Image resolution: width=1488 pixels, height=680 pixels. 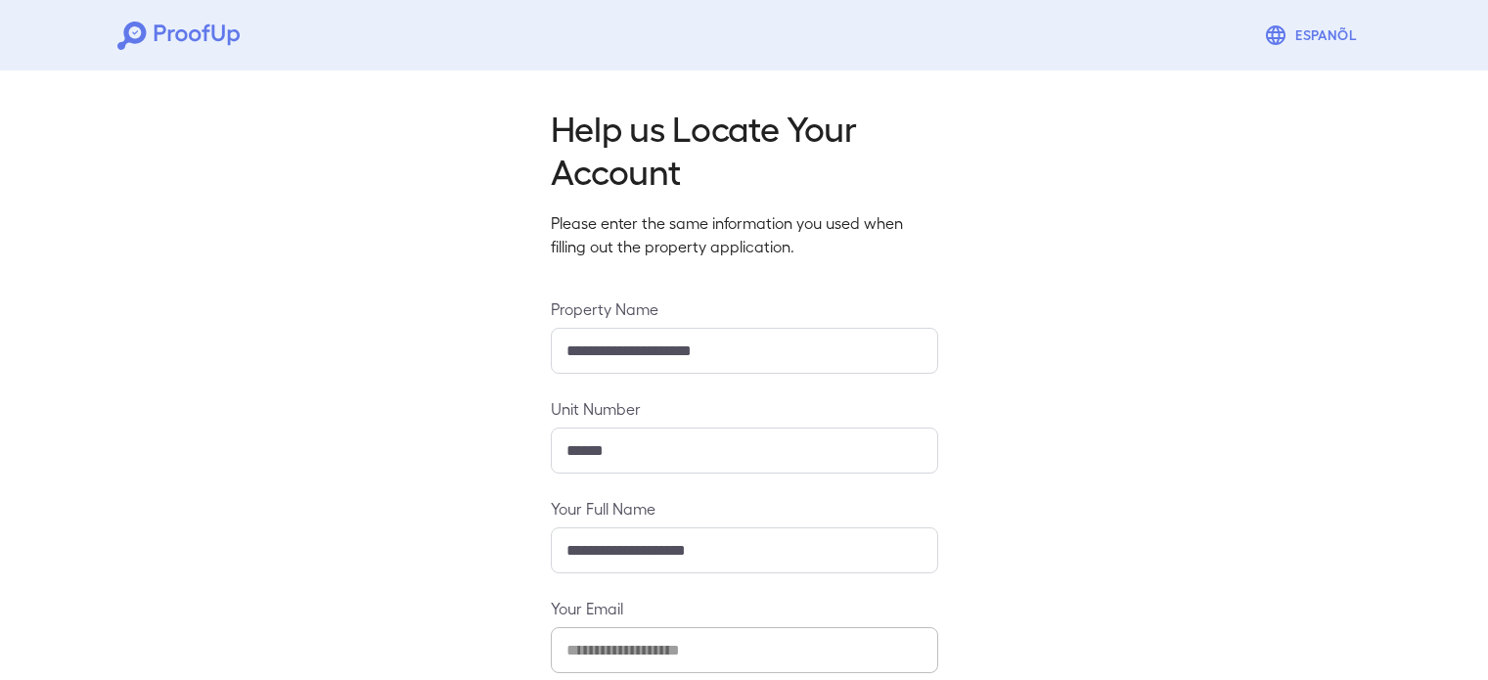 I want to click on button: Espanõl, so click(x=1313, y=35).